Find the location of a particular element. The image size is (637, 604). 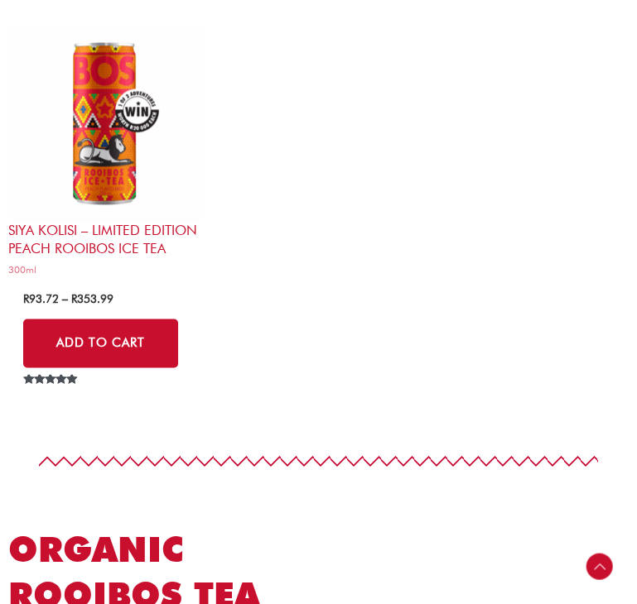

span: Rated out of 5 is located at coordinates (51, 398).